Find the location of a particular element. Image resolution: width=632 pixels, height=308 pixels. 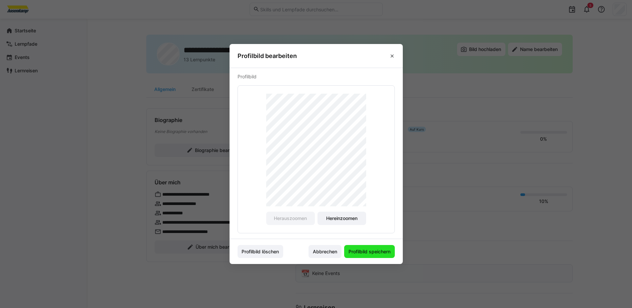

p: Profilbild is located at coordinates (316, 77).